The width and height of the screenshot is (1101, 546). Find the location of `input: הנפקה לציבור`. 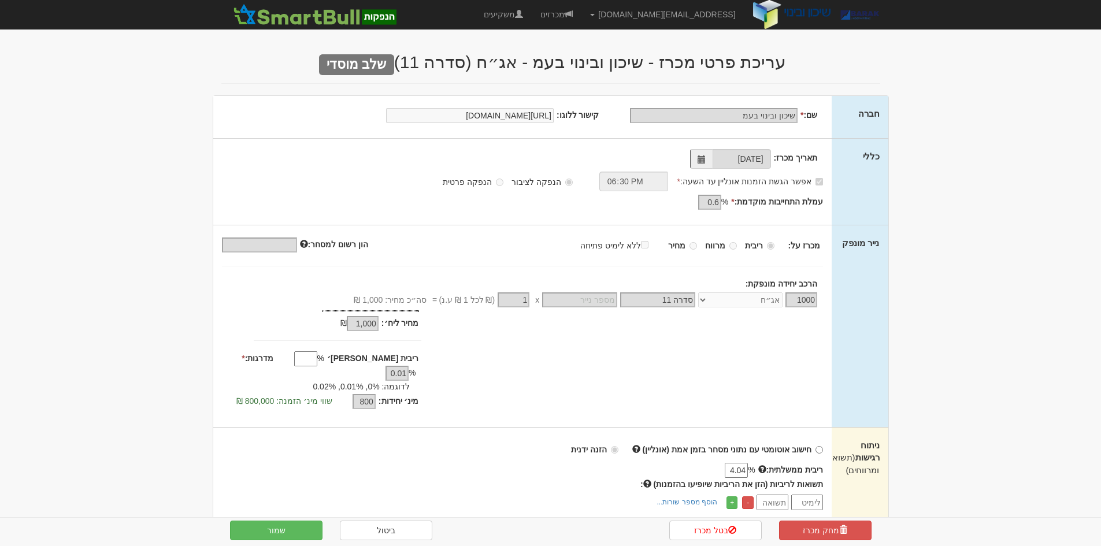

input: הנפקה לציבור is located at coordinates (569, 182).